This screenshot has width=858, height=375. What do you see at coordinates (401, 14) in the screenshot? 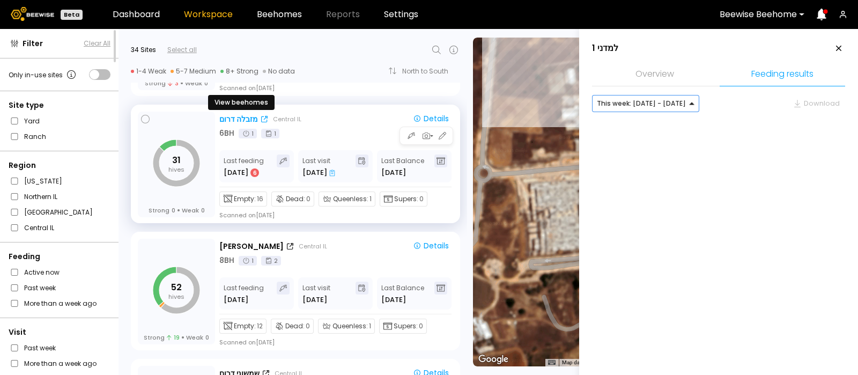
I see `a: Settings` at bounding box center [401, 14].